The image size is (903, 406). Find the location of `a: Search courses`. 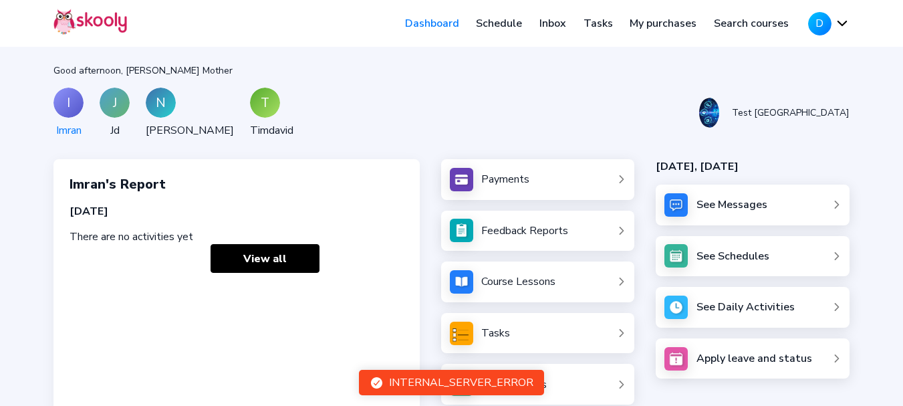

a: Search courses is located at coordinates (751, 23).